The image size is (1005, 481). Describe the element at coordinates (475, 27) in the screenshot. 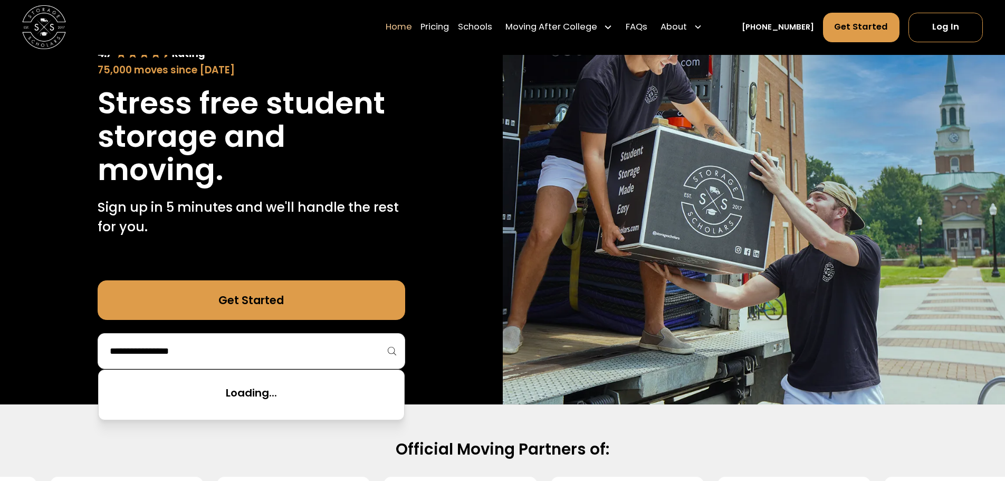

I see `a: Schools` at that location.